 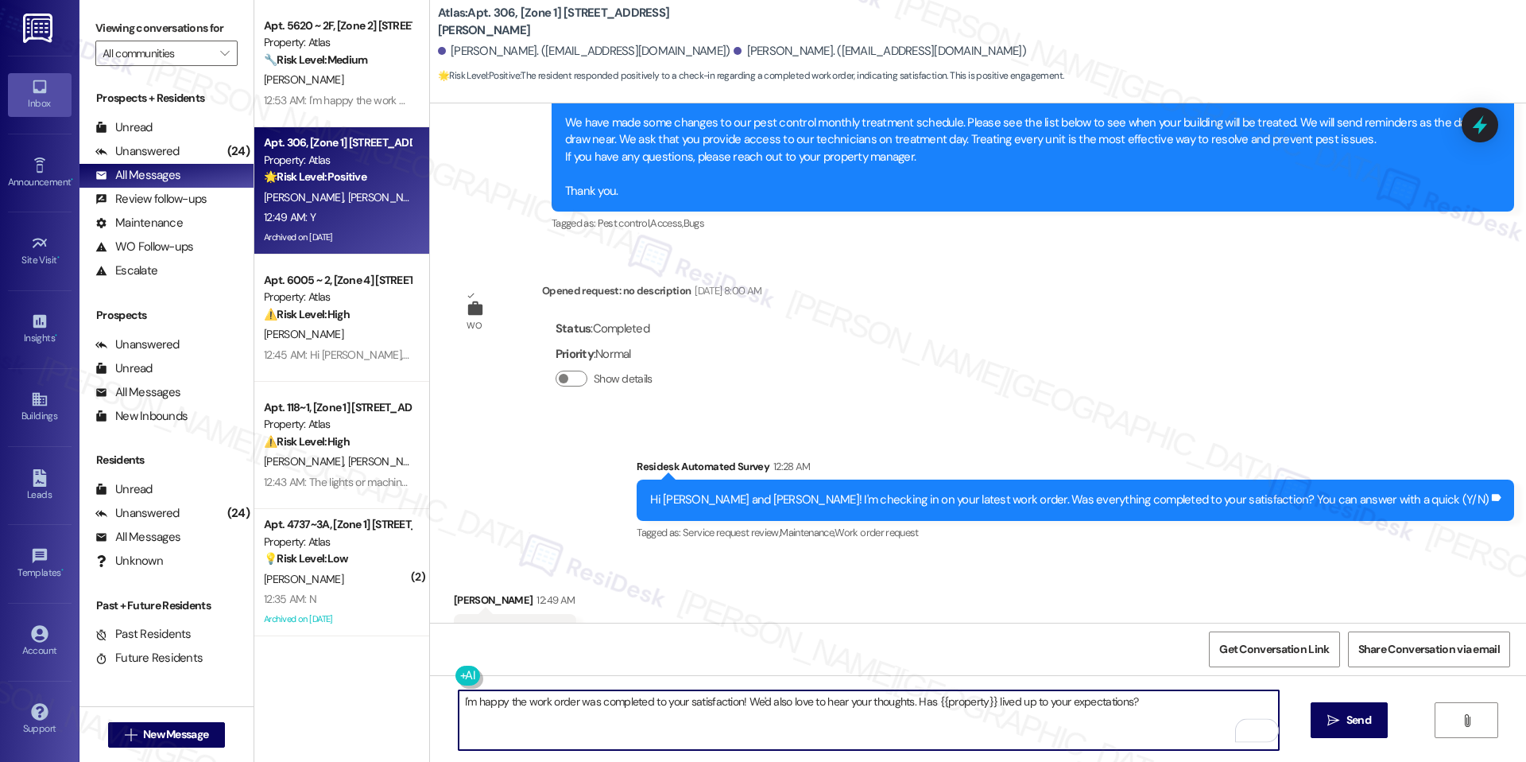 I want to click on div: Escalate, so click(x=126, y=270).